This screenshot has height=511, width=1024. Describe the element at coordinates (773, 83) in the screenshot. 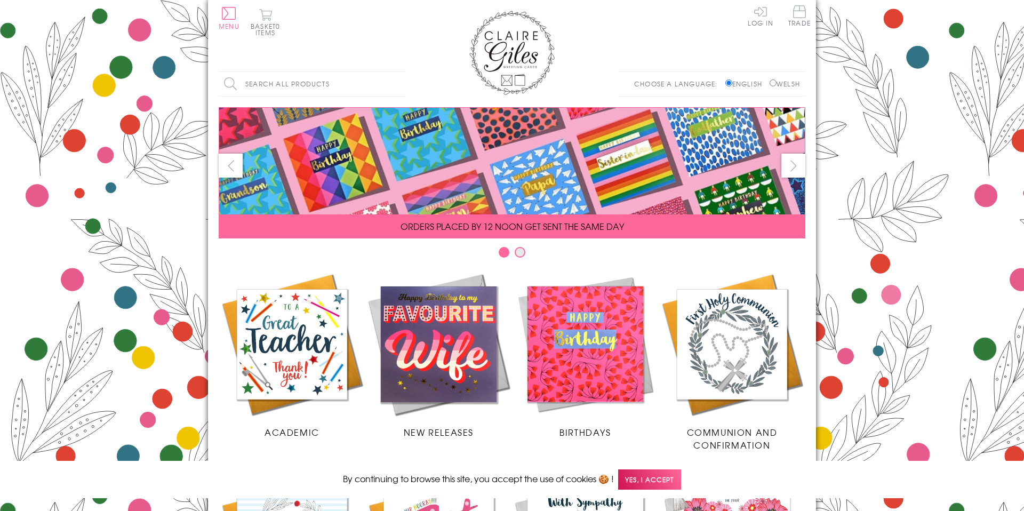

I see `input: Welsh` at that location.